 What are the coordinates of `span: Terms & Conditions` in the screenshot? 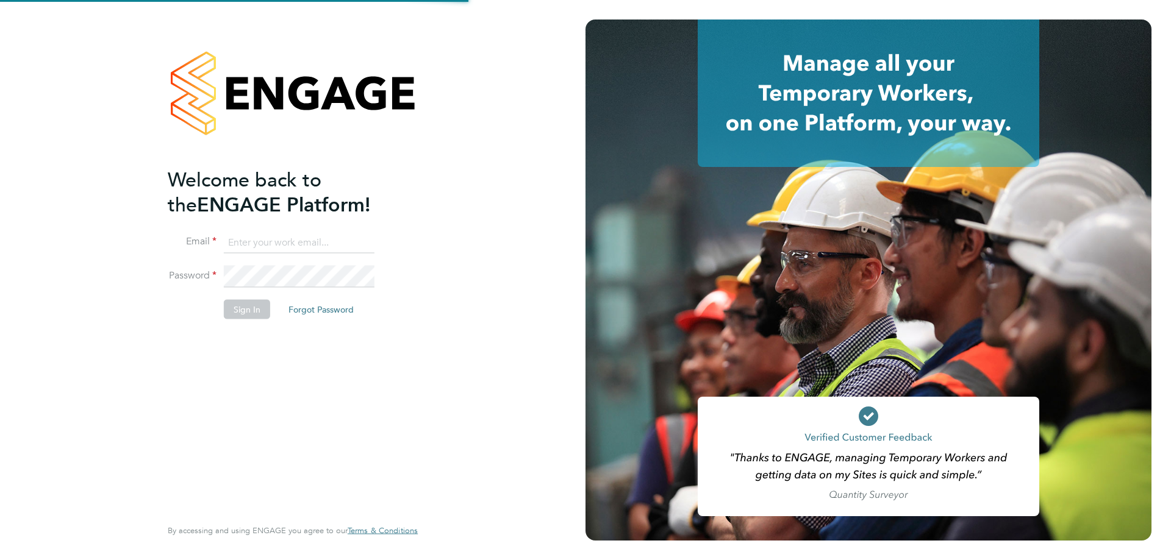 It's located at (382, 530).